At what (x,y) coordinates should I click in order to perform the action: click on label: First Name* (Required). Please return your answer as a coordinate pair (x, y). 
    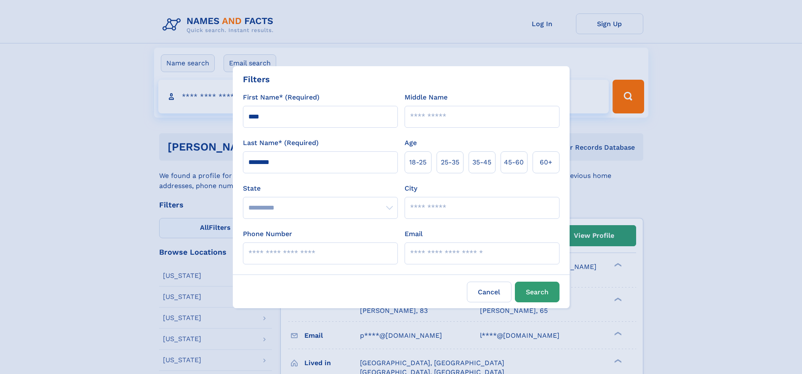
    Looking at the image, I should click on (281, 97).